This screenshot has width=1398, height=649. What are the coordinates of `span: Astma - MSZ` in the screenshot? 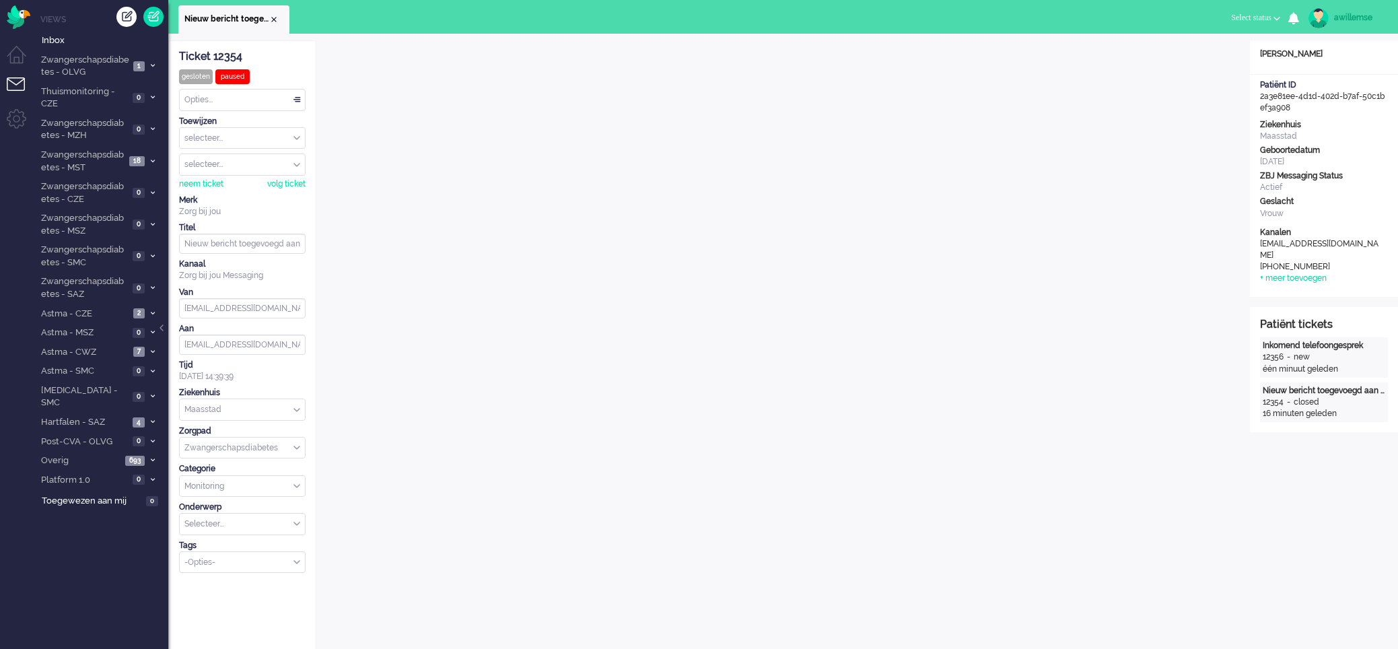 It's located at (83, 333).